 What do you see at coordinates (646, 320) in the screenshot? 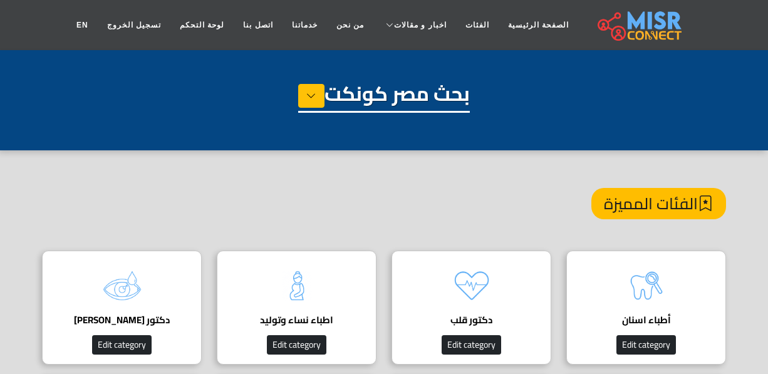
I see `h4: أطباء اسنان` at bounding box center [646, 320].